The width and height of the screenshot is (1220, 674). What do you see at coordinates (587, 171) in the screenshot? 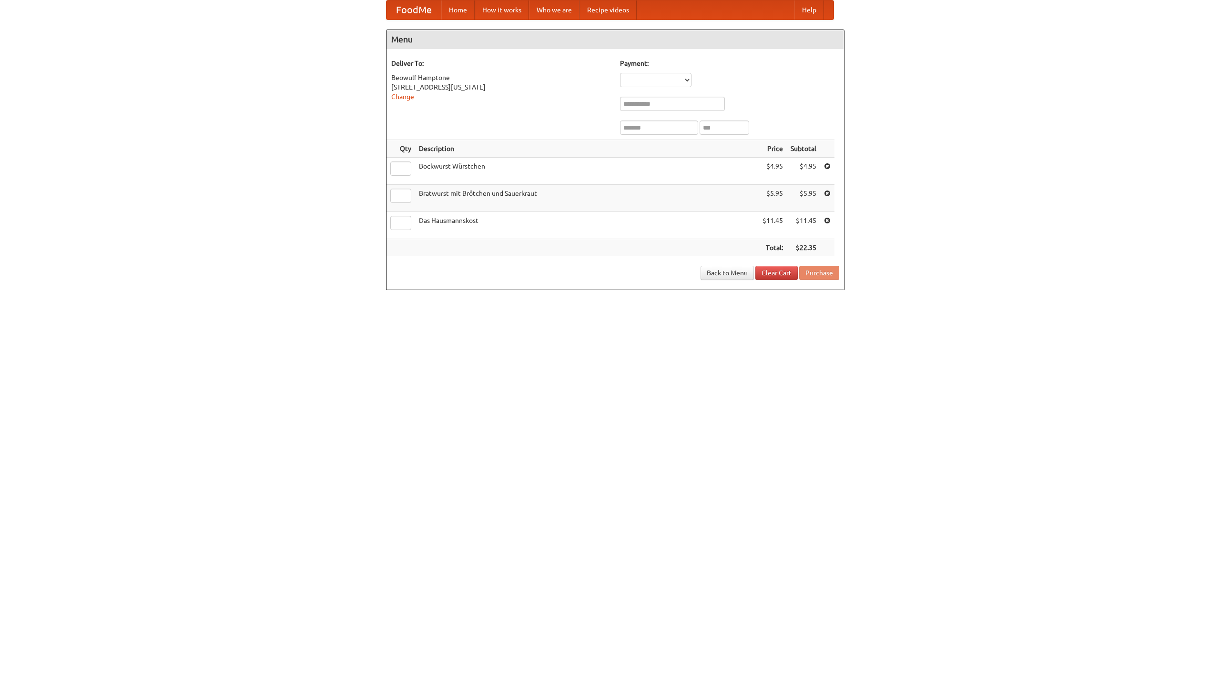
I see `td: Bockwurst Würstchen` at bounding box center [587, 171].